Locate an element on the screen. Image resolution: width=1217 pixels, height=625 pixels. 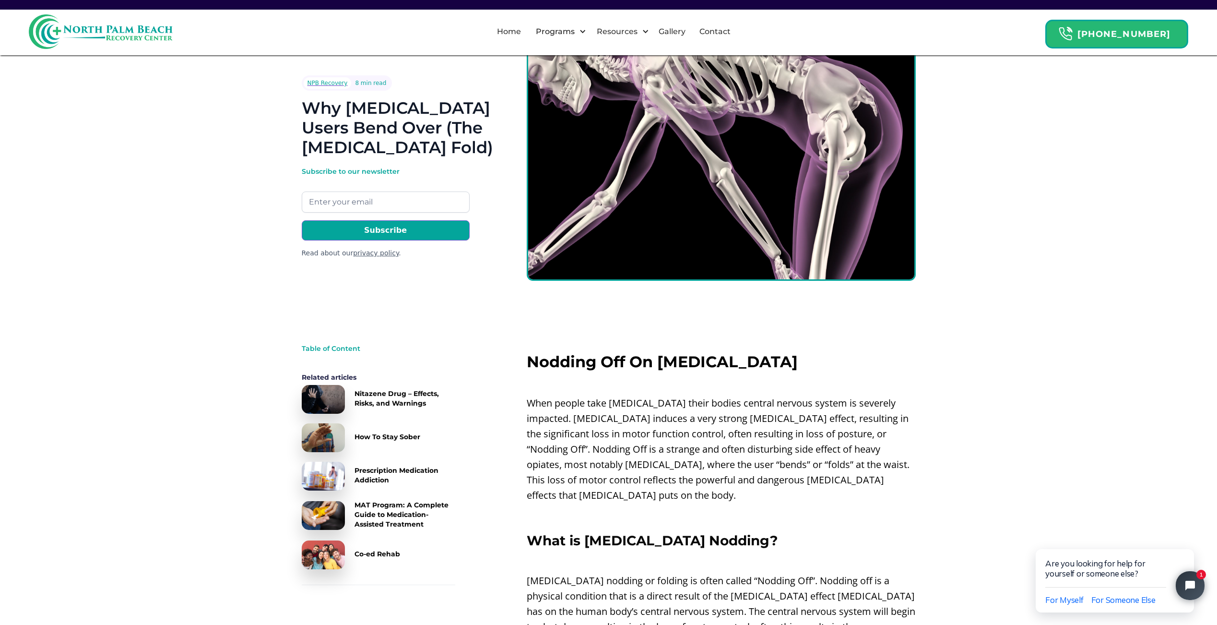
span: For Myself is located at coordinates (49, 81).